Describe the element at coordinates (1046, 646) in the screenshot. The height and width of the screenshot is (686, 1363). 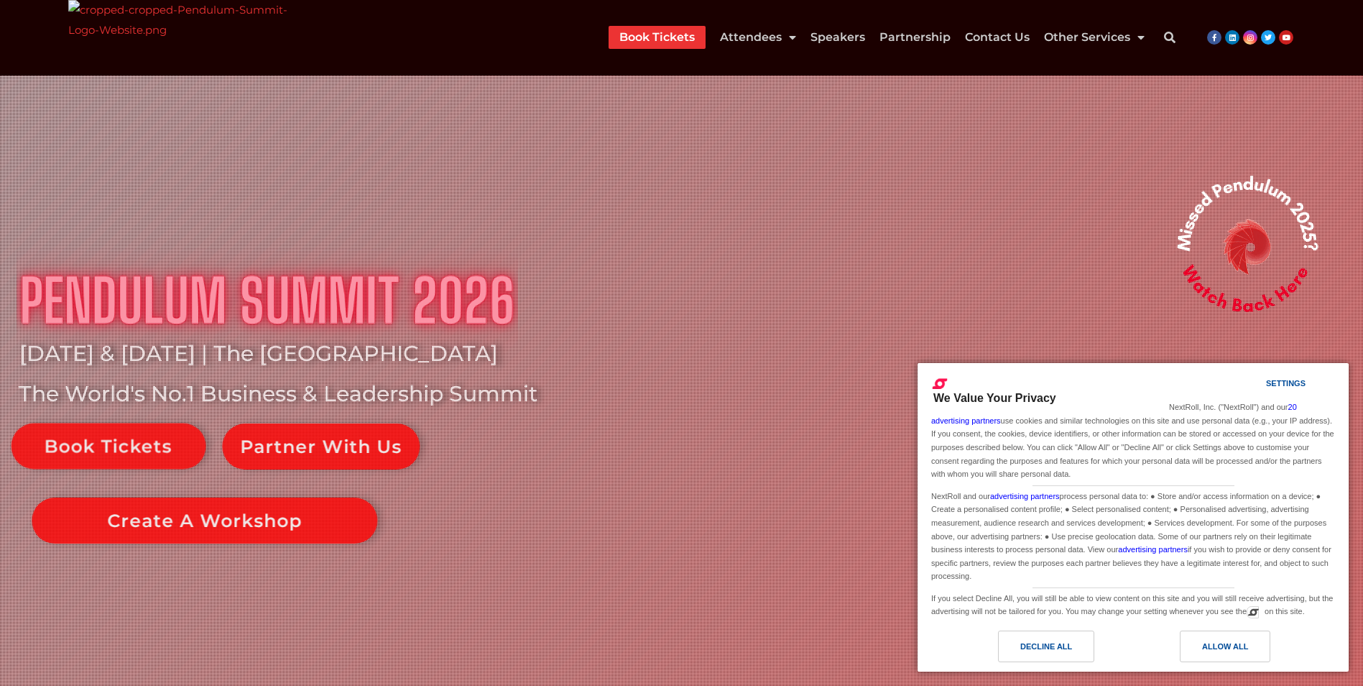
I see `div: Decline All` at that location.